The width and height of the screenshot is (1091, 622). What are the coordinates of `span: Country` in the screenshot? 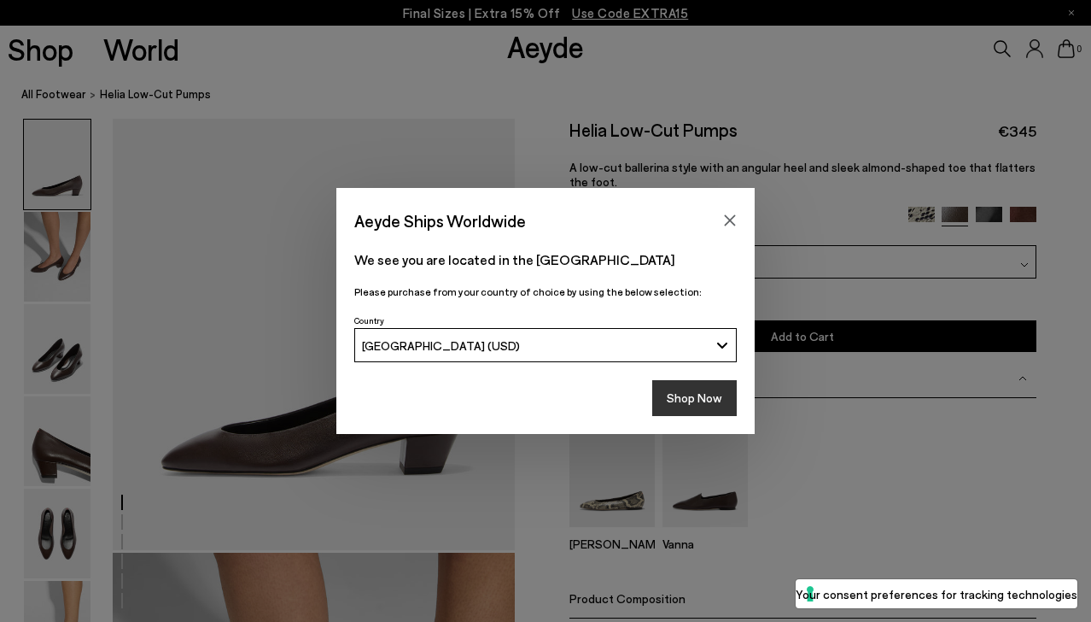 It's located at (369, 320).